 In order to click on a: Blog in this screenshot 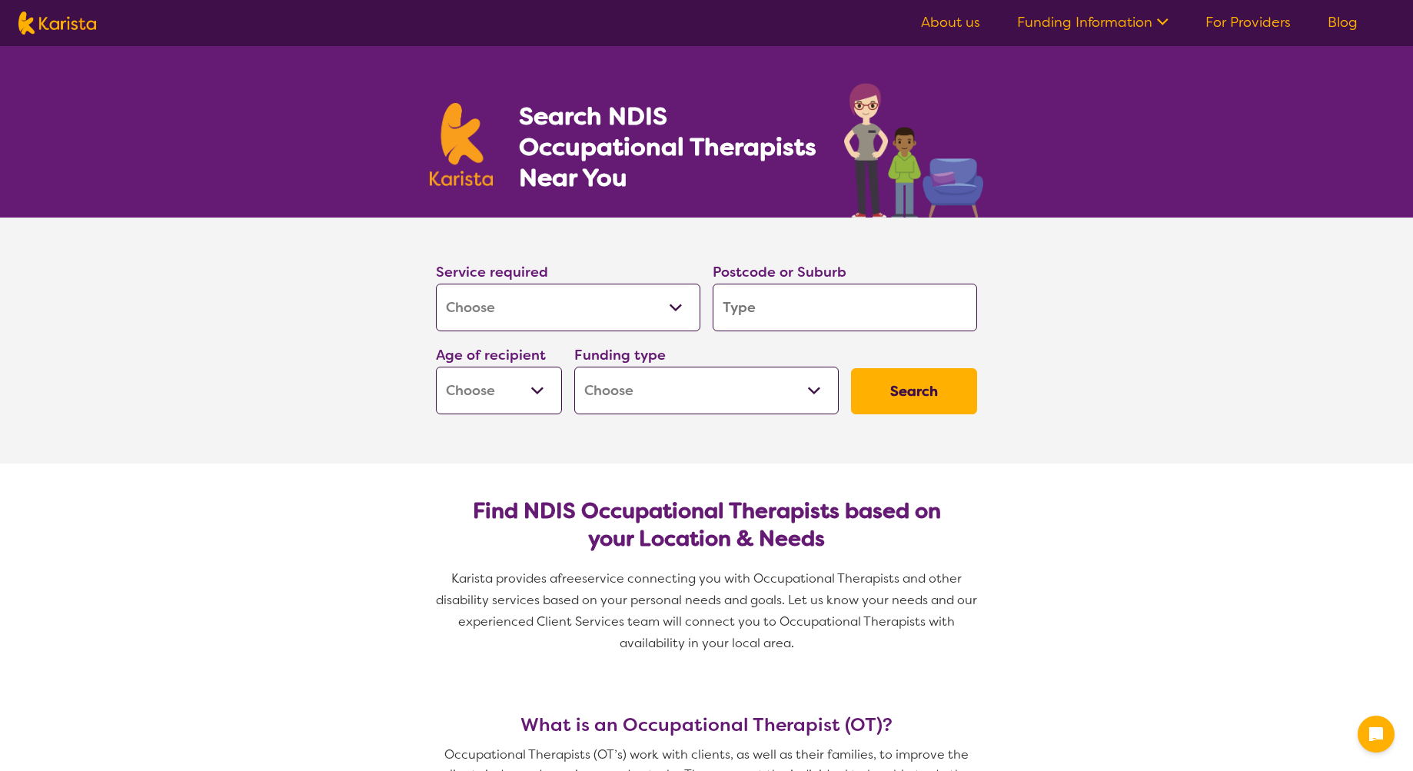, I will do `click(1342, 22)`.